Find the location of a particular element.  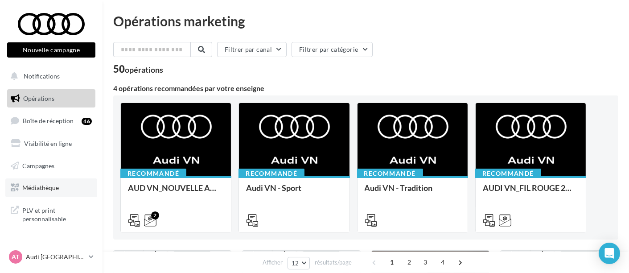

div: 50 is located at coordinates (138, 69).